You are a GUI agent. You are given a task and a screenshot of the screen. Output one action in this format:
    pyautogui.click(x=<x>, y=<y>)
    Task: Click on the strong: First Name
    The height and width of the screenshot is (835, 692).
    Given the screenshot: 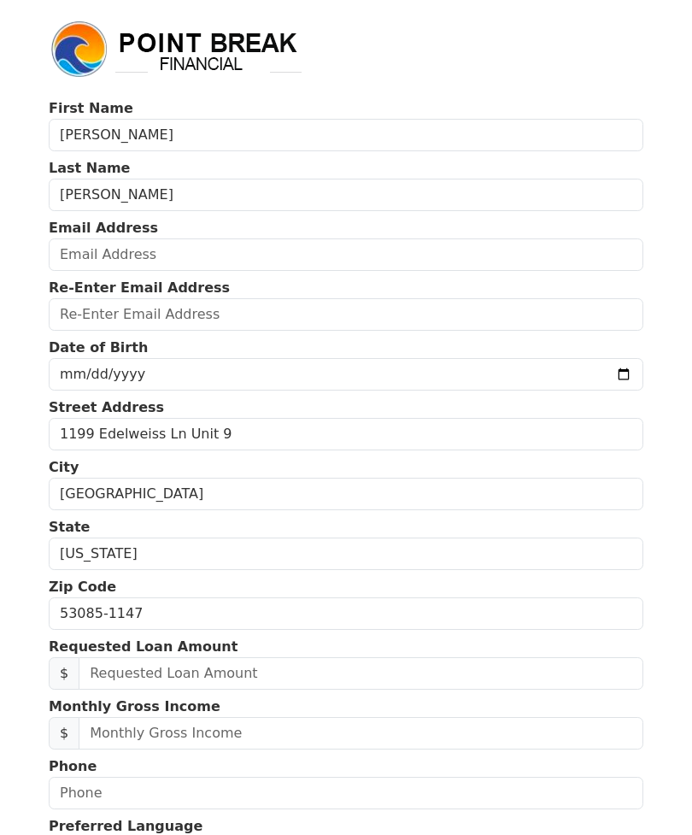 What is the action you would take?
    pyautogui.click(x=91, y=108)
    